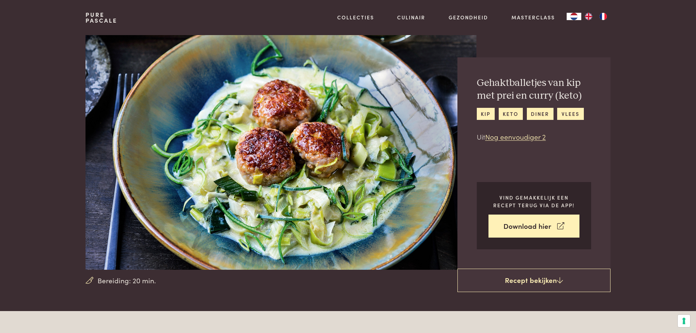 This screenshot has width=696, height=333. What do you see at coordinates (468, 17) in the screenshot?
I see `a: Gezondheid` at bounding box center [468, 17].